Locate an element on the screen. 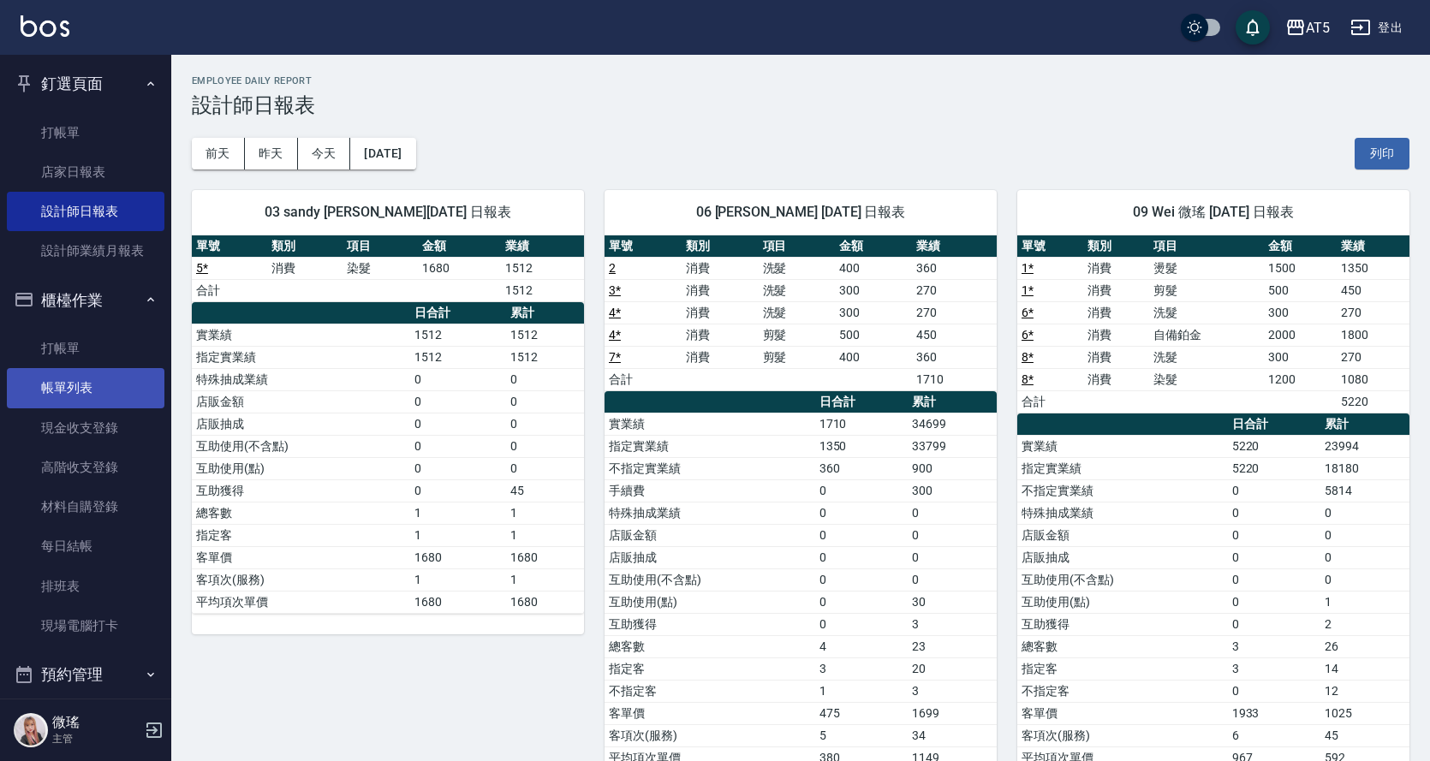  a: 設計師業績月報表 is located at coordinates (86, 251).